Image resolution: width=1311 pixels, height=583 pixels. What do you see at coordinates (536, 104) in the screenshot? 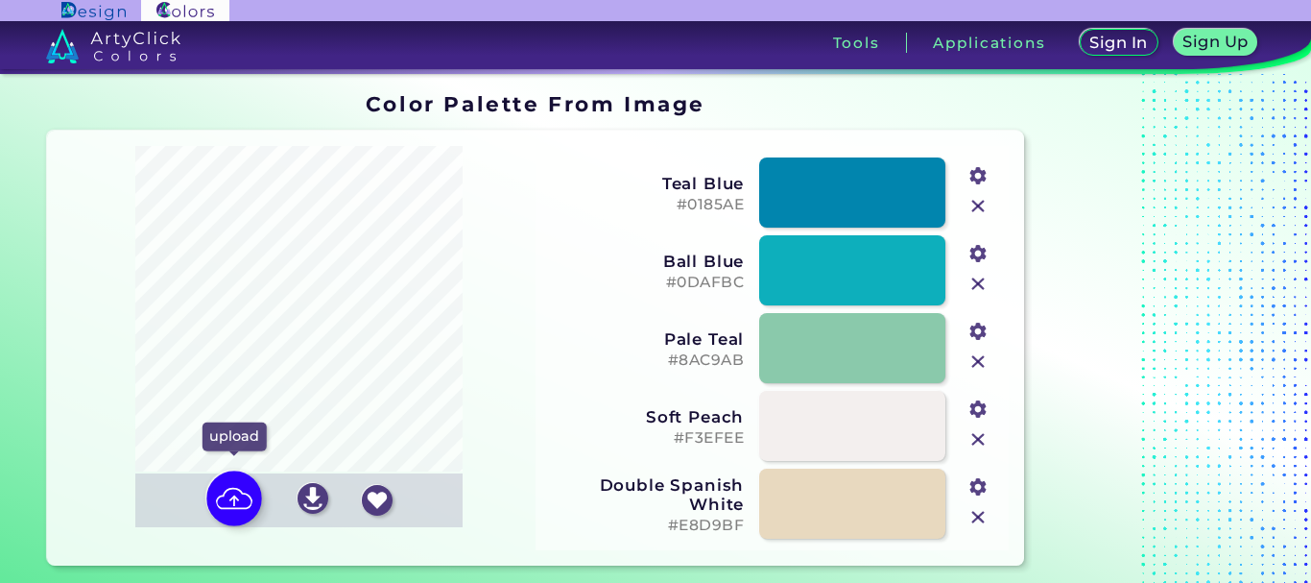
I see `h1: Color Palette From Image` at bounding box center [536, 104].